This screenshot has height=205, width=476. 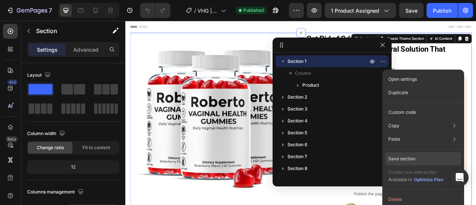 I want to click on span: Section 1, so click(x=297, y=61).